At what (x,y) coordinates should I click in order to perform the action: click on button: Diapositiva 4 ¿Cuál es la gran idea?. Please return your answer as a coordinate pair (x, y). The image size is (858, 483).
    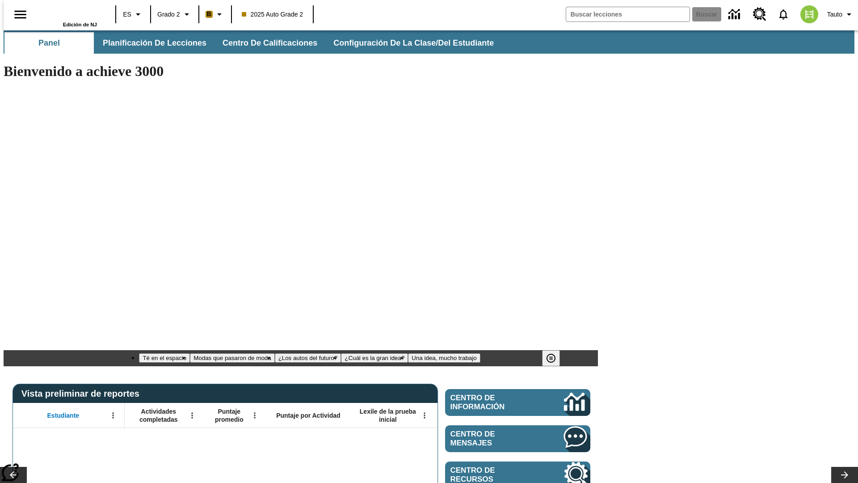
    Looking at the image, I should click on (375, 358).